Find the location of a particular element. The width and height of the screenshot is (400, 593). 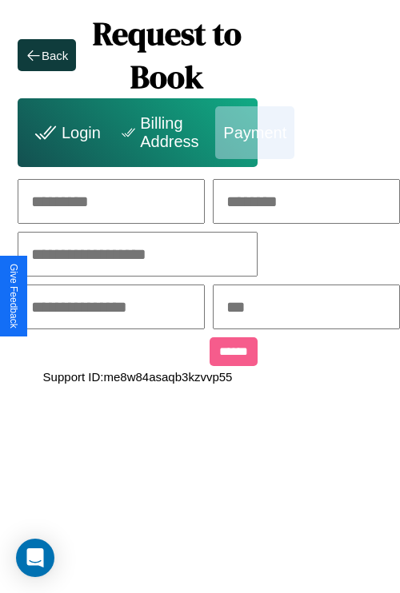

div: Payment is located at coordinates (254, 133).